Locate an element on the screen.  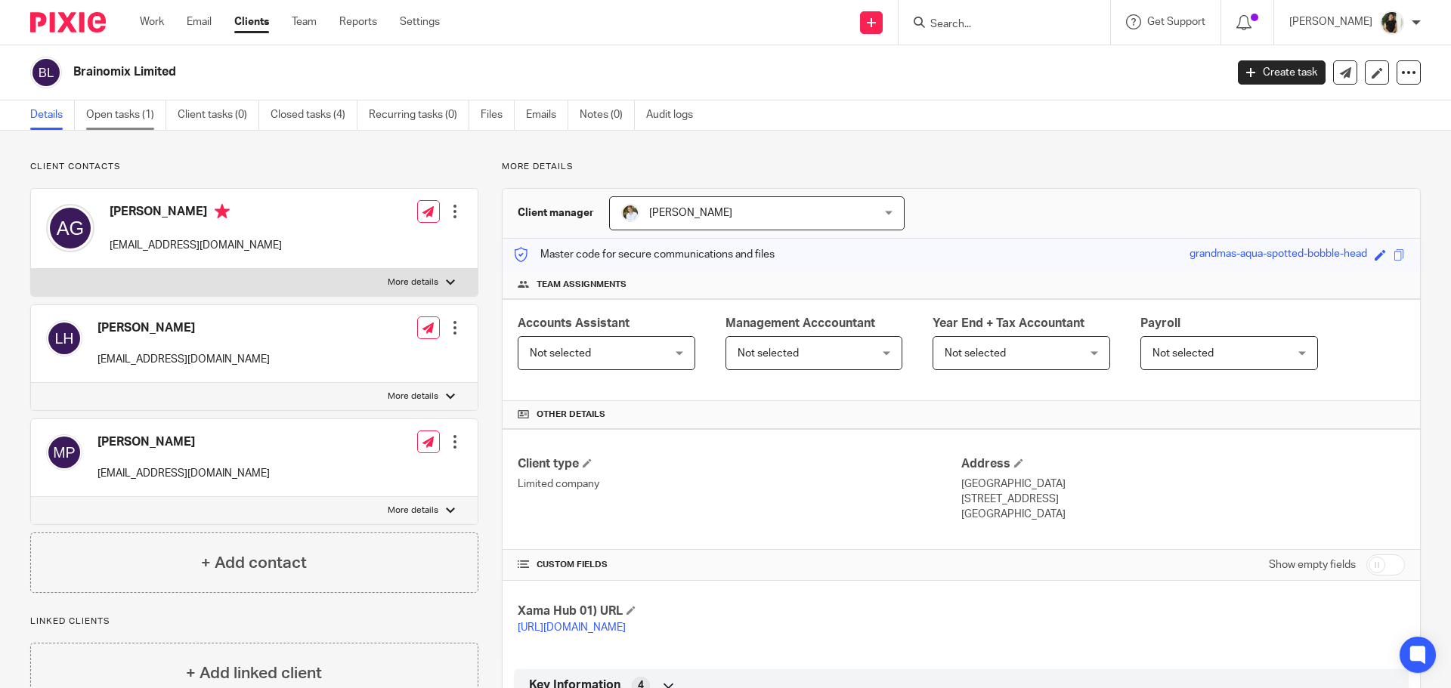
h4: CUSTOM FIELDS is located at coordinates (739, 565).